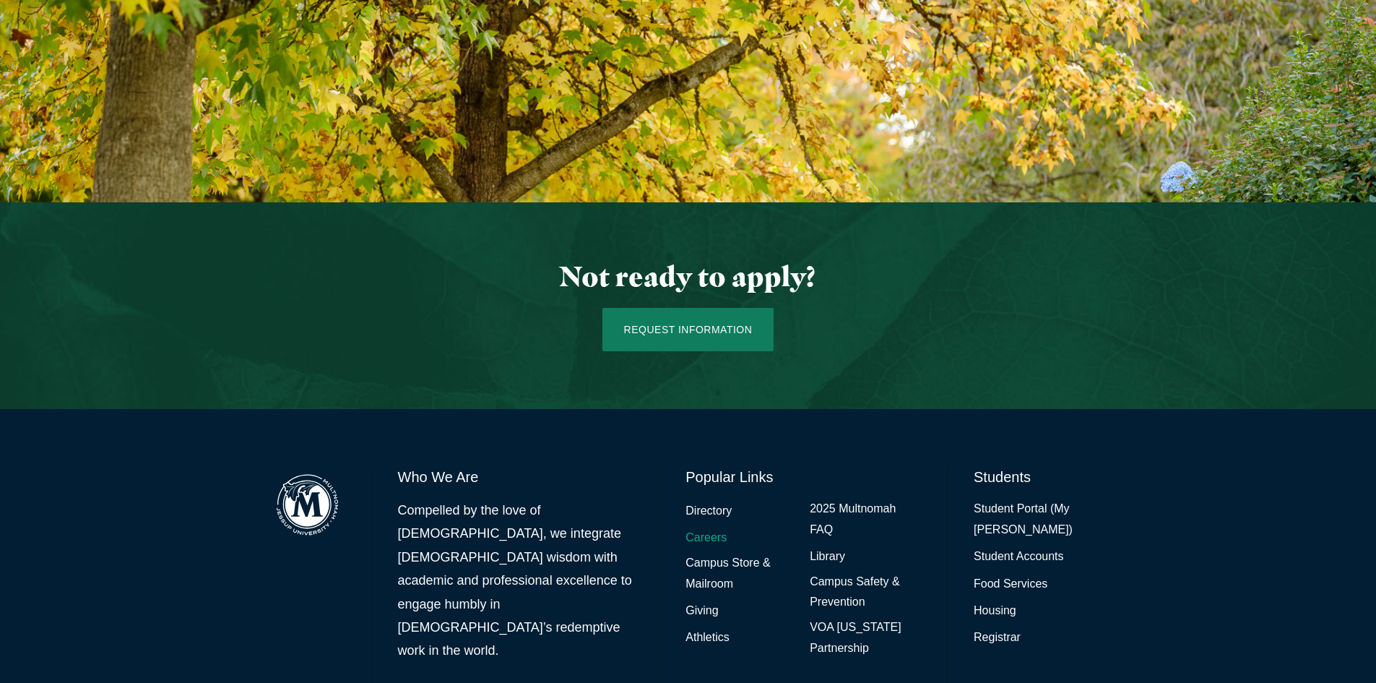  What do you see at coordinates (688, 329) in the screenshot?
I see `a: Request Information` at bounding box center [688, 329].